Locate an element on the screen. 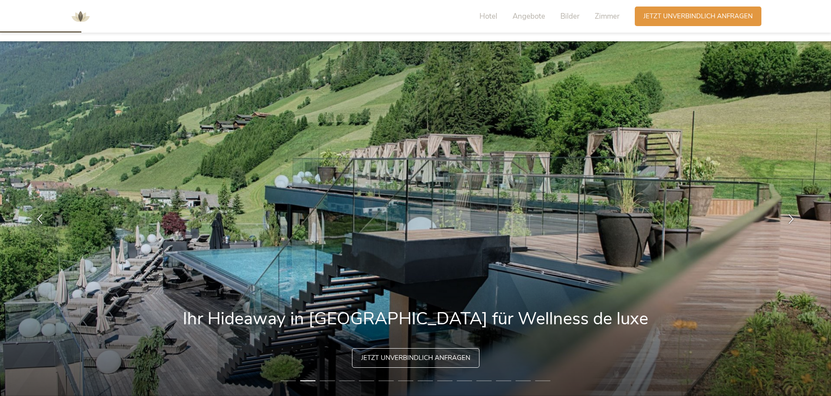 The image size is (831, 396). img: AMONTI & LUNARIS Wellnessresort is located at coordinates (80, 17).